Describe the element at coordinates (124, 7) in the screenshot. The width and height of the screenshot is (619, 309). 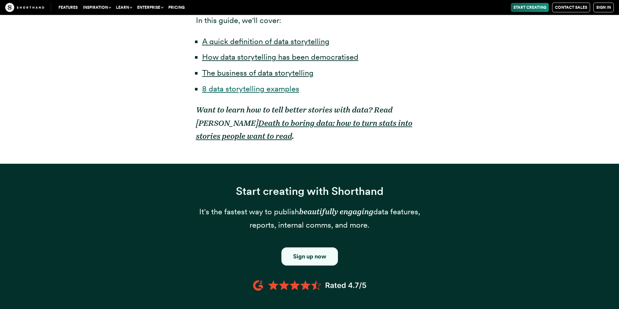
I see `button: Learn` at that location.